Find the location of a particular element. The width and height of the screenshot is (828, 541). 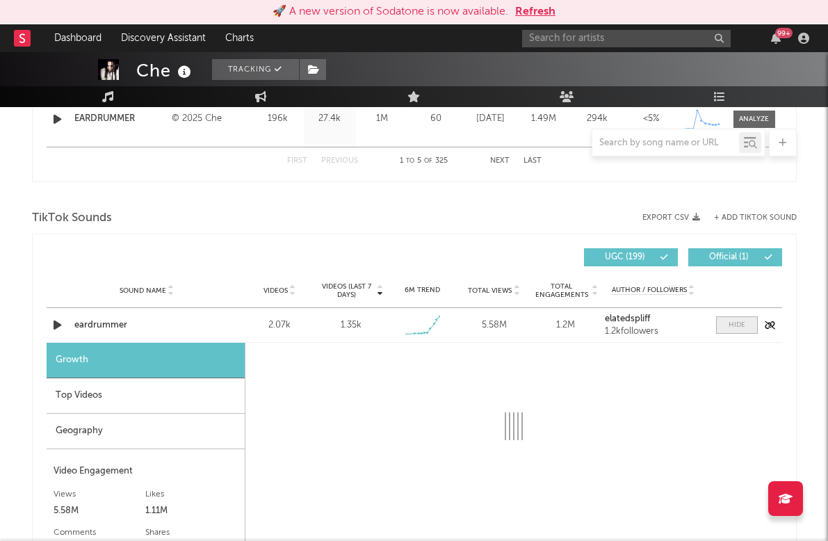

span: to is located at coordinates (410, 161).